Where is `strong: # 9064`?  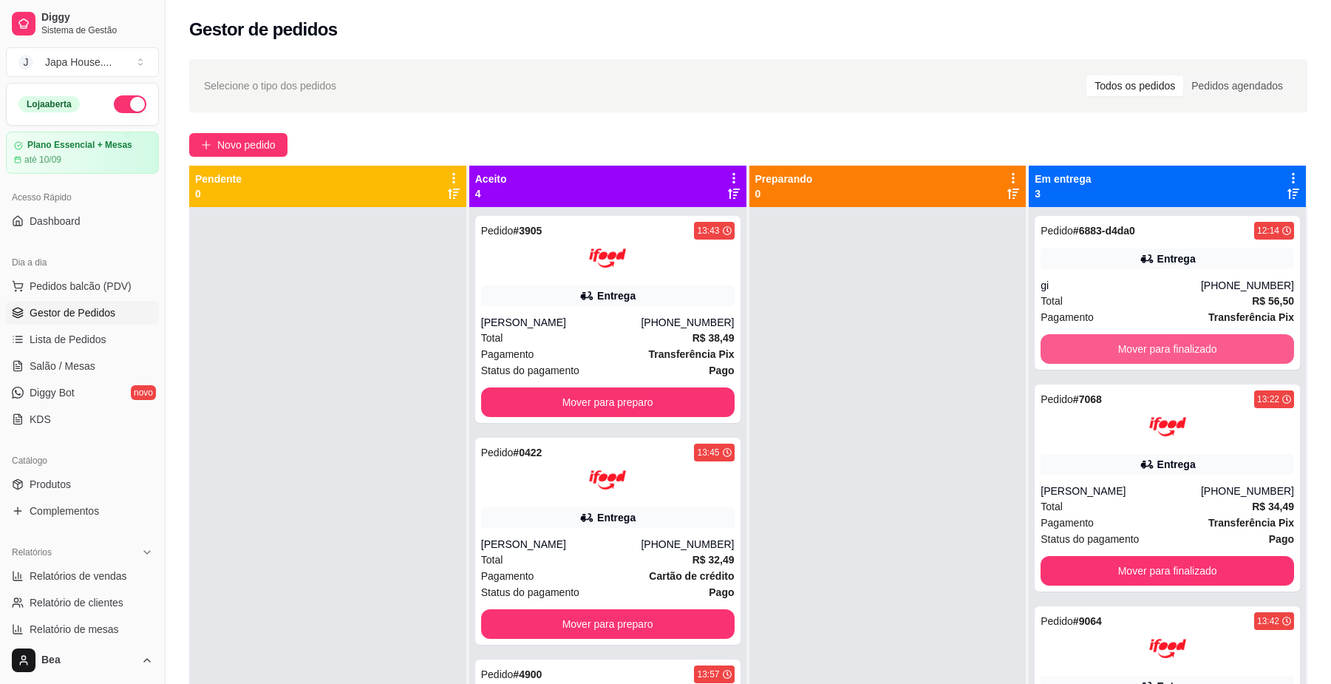
strong: # 9064 is located at coordinates (1087, 621).